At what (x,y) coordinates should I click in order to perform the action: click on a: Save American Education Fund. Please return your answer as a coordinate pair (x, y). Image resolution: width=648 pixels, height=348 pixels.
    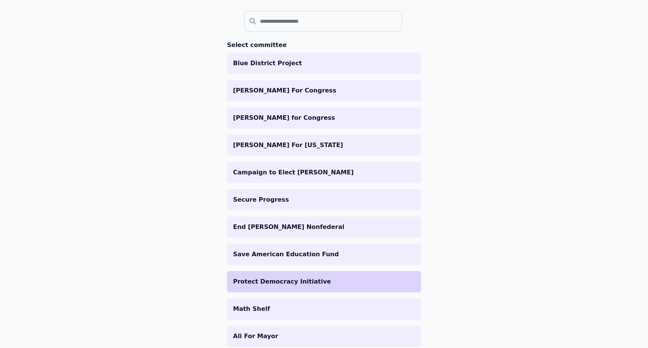
    Looking at the image, I should click on (324, 254).